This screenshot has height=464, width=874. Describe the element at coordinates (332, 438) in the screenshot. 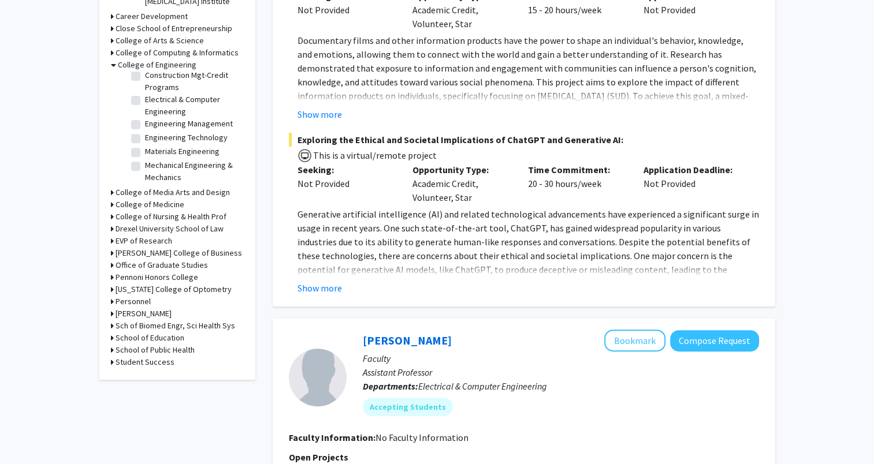

I see `b: Faculty Information:` at that location.